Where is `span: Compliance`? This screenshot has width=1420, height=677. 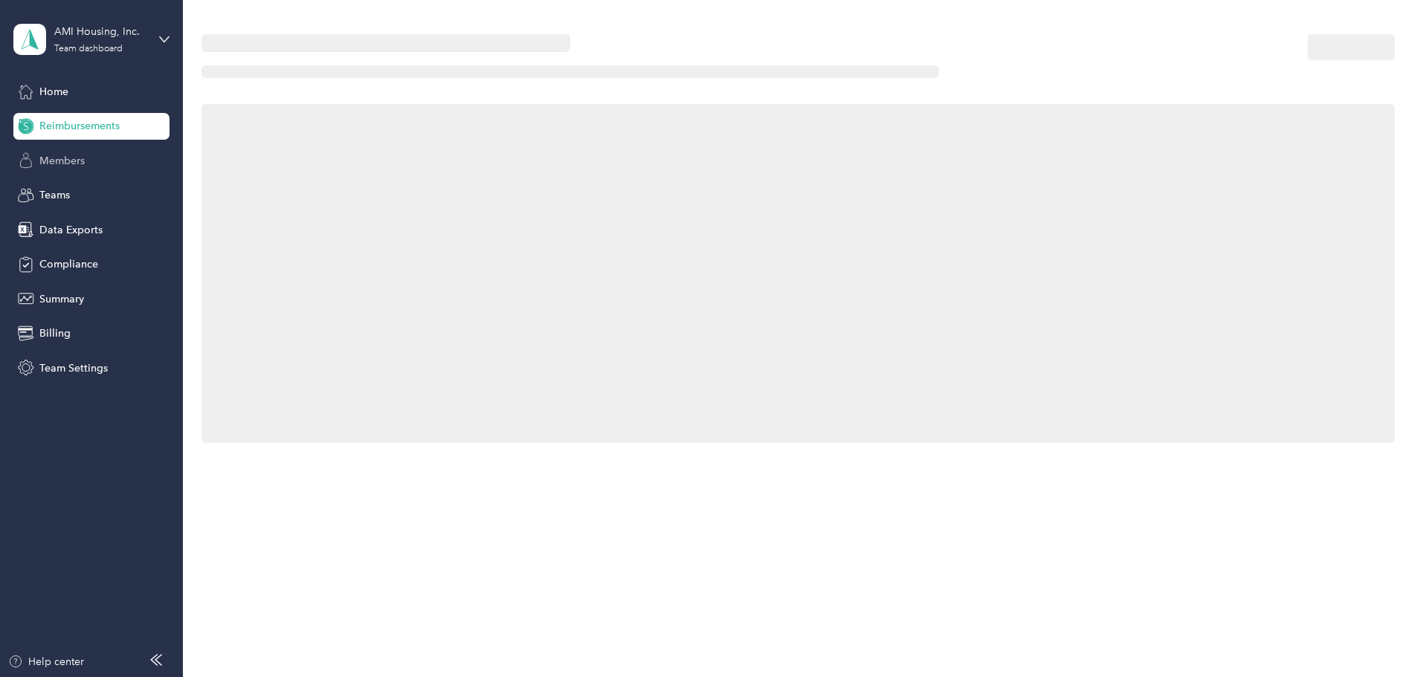
span: Compliance is located at coordinates (68, 264).